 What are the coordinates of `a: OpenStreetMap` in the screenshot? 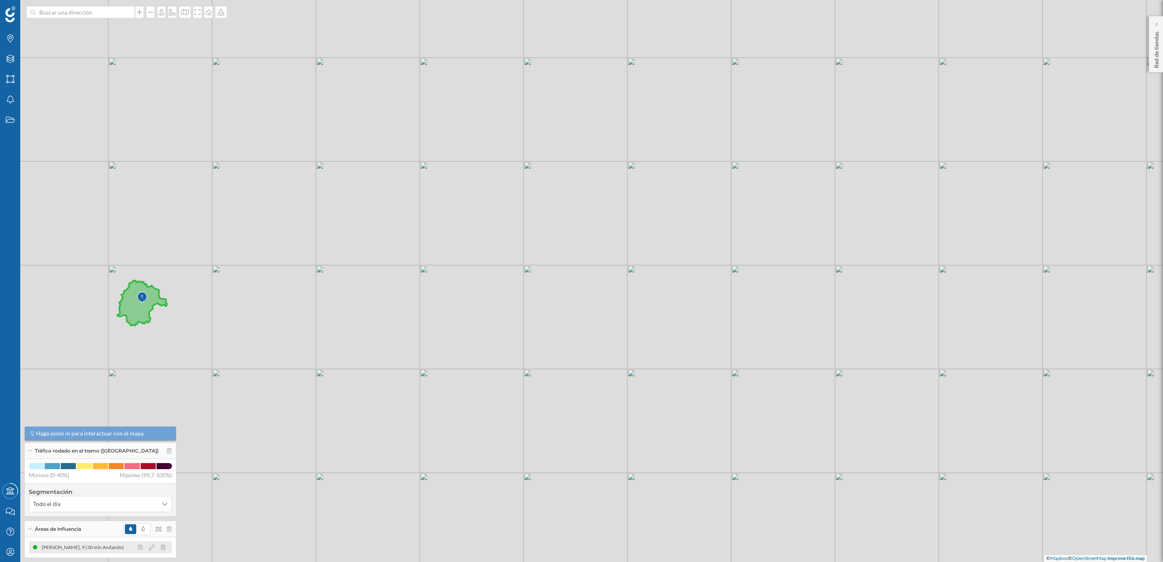 It's located at (1090, 558).